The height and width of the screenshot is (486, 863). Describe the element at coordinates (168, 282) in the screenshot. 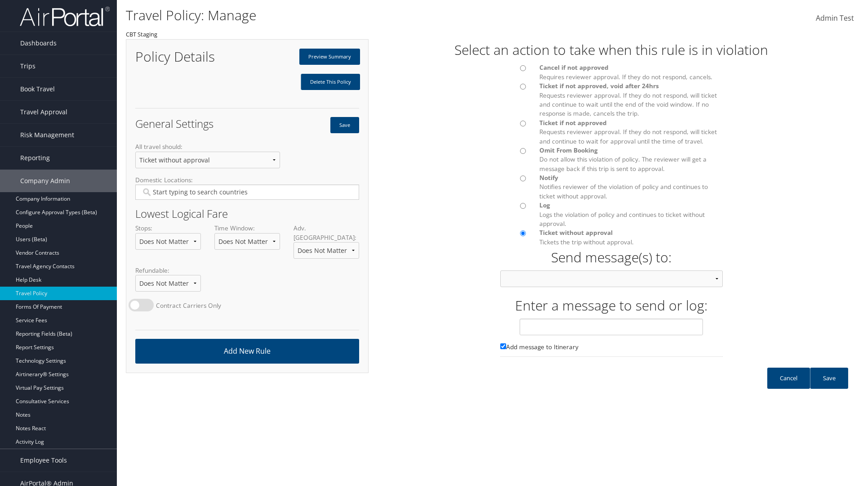

I see `label: Refundable:` at that location.